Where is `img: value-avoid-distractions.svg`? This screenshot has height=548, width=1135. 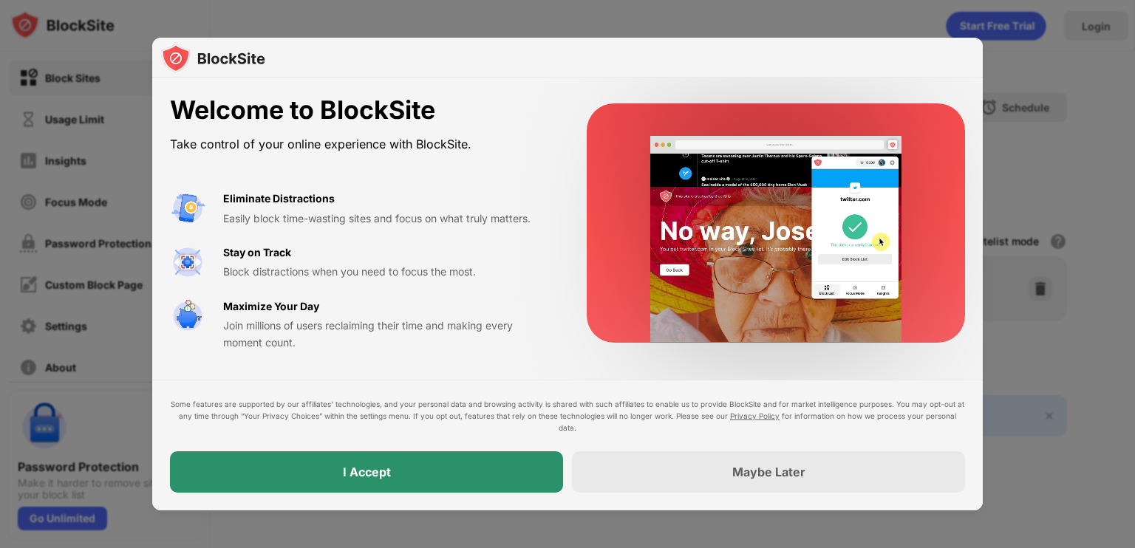 img: value-avoid-distractions.svg is located at coordinates (188, 208).